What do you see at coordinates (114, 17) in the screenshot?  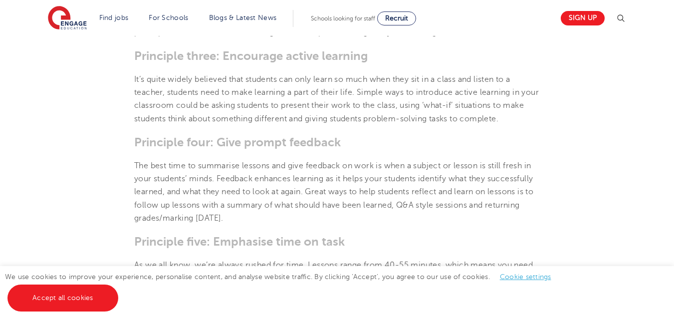 I see `a: Find jobs` at bounding box center [114, 17].